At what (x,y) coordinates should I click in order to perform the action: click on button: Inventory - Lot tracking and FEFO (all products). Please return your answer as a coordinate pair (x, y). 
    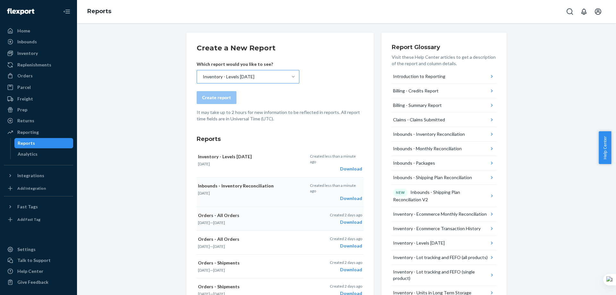
    Looking at the image, I should click on (444, 257).